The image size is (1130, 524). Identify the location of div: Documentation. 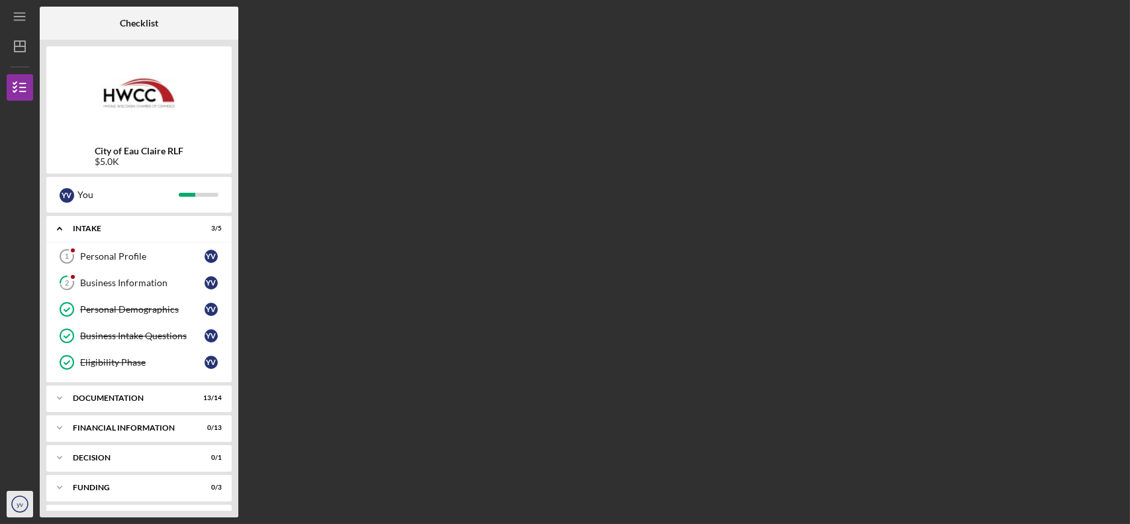
(130, 398).